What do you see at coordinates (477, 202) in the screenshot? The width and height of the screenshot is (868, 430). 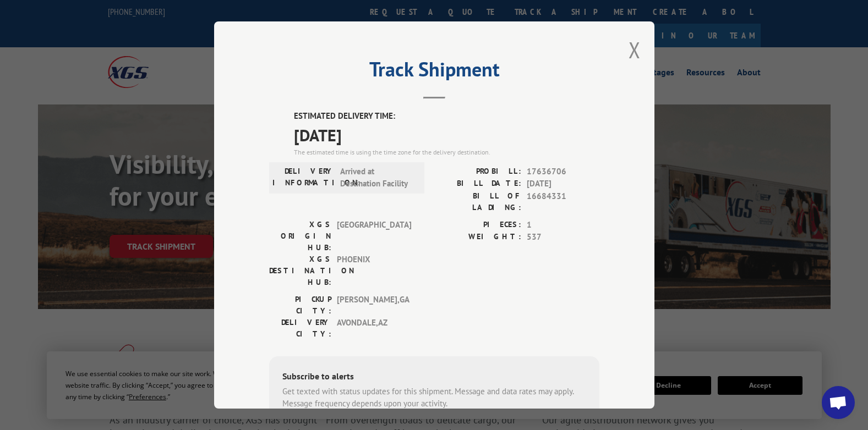 I see `label: BILL OF LADING:` at bounding box center [477, 202].